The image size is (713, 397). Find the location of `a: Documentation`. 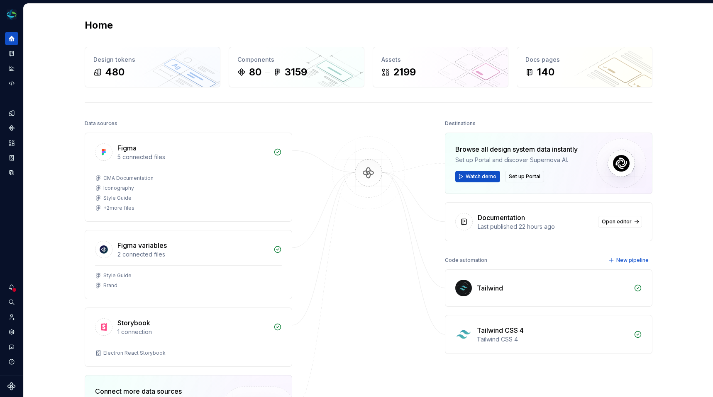

a: Documentation is located at coordinates (12, 54).